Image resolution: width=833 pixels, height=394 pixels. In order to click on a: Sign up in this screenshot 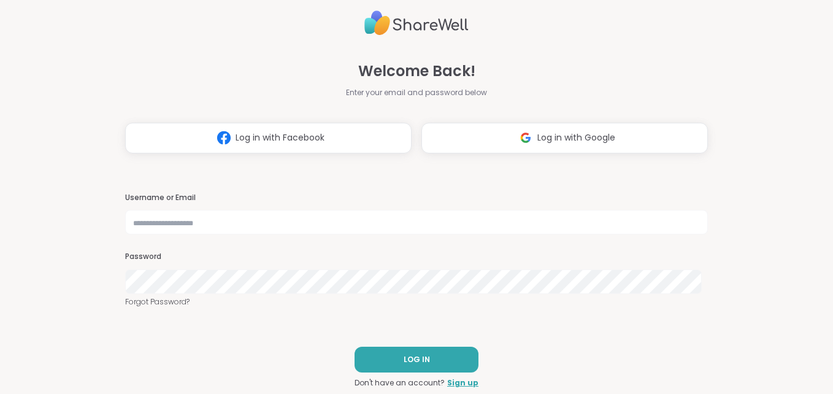, I will do `click(463, 383)`.